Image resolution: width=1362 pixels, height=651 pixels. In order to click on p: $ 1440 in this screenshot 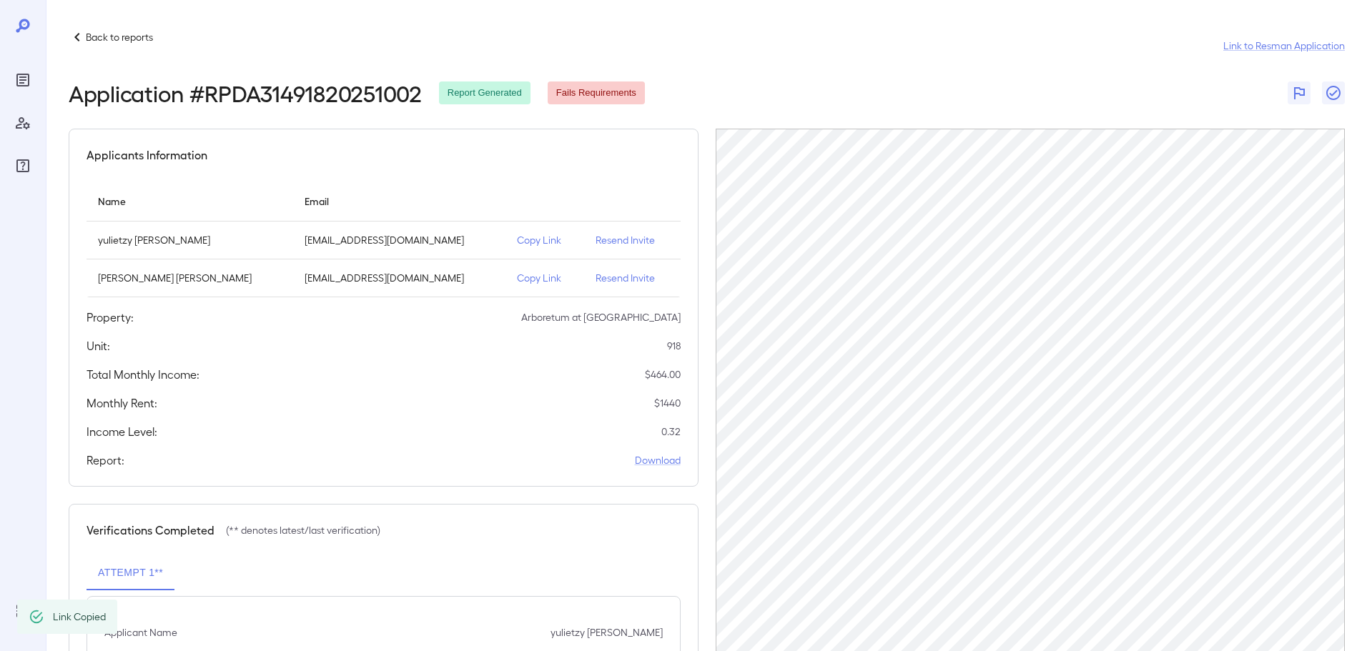, I will do `click(667, 403)`.